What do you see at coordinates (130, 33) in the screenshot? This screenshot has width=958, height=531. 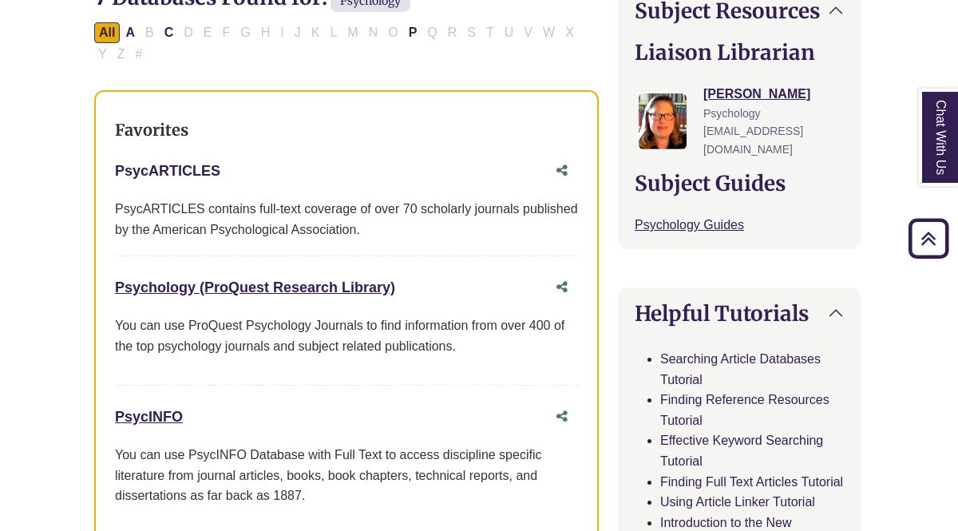 I see `button: Filter Results A` at bounding box center [130, 33].